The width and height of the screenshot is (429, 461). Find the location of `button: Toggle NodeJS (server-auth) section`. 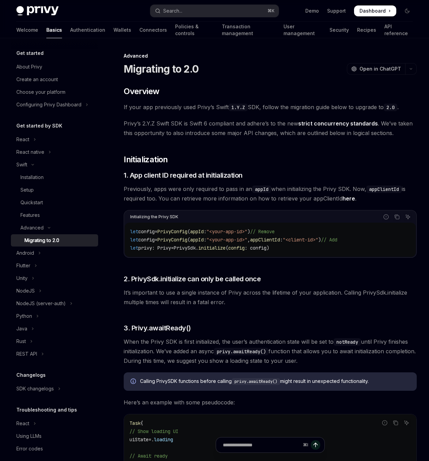

button: Toggle NodeJS (server-auth) section is located at coordinates (55, 303).